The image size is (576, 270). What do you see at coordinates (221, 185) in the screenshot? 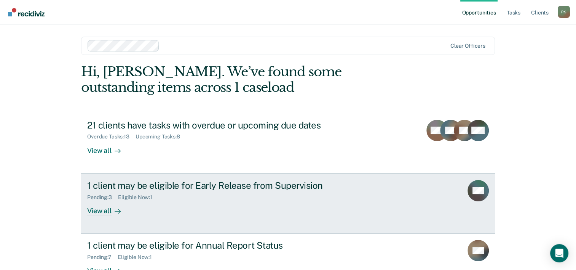
I see `div: 1 client may be eligible for Early Release from Supervision` at bounding box center [221, 185].